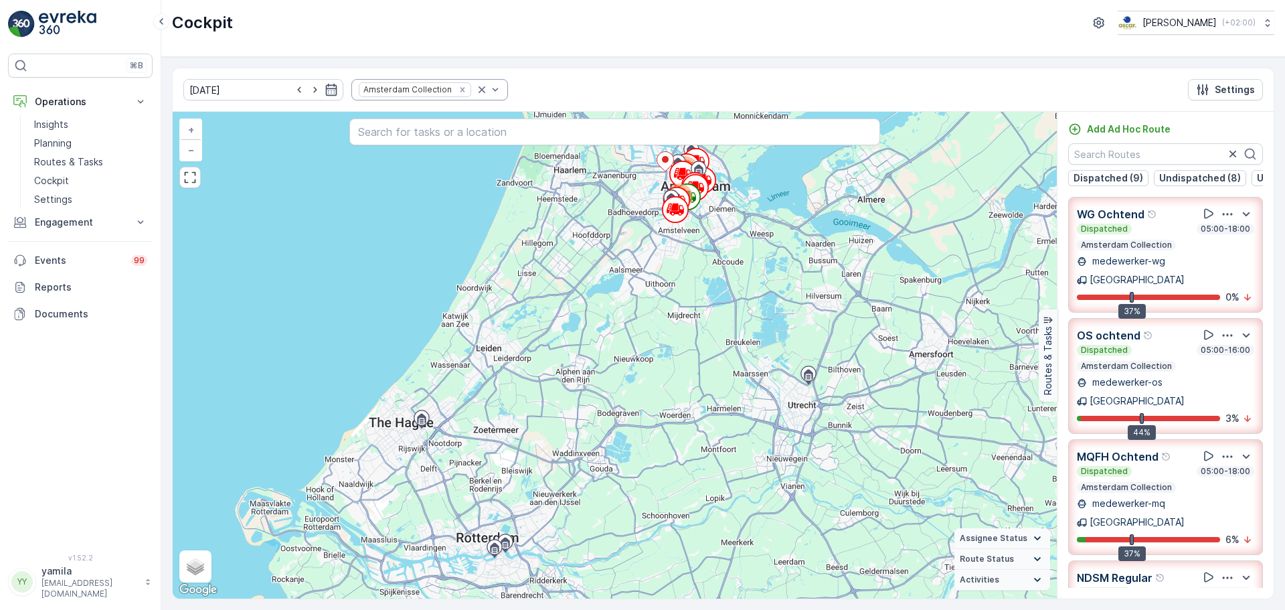  I want to click on a: Documents, so click(80, 314).